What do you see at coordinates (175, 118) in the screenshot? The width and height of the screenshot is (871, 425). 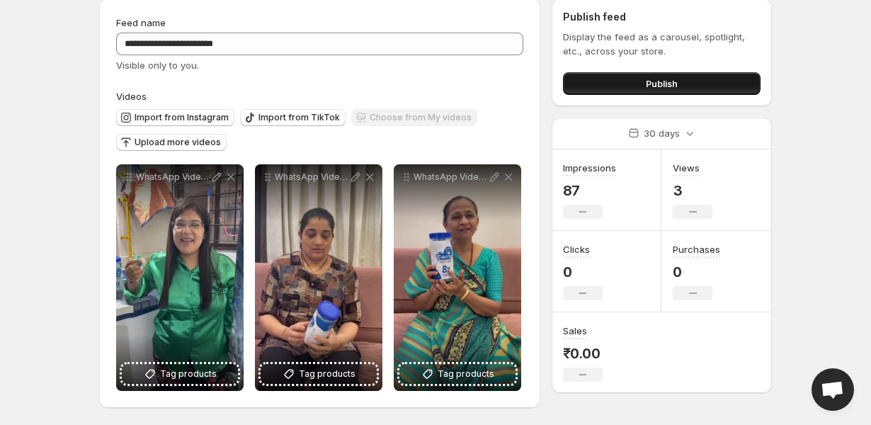 I see `button: Import from Instagram` at bounding box center [175, 118].